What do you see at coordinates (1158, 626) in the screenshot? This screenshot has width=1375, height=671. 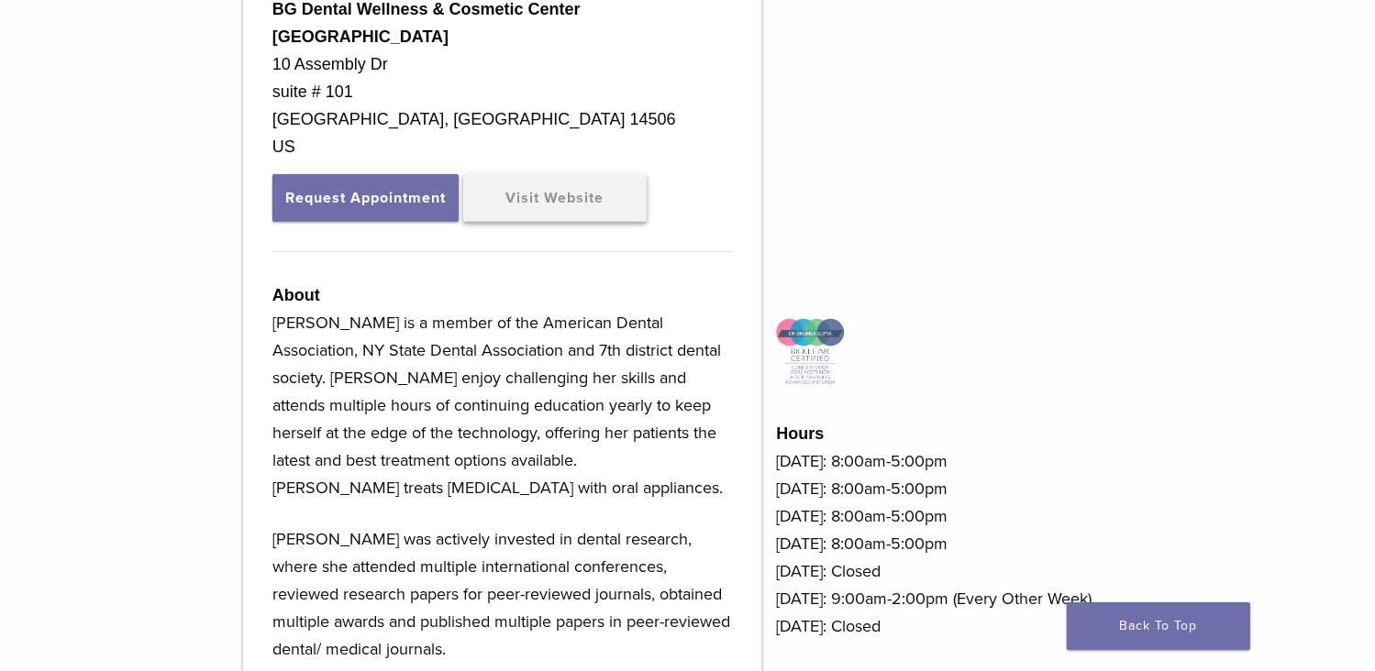 I see `a: Back To Top` at bounding box center [1158, 626].